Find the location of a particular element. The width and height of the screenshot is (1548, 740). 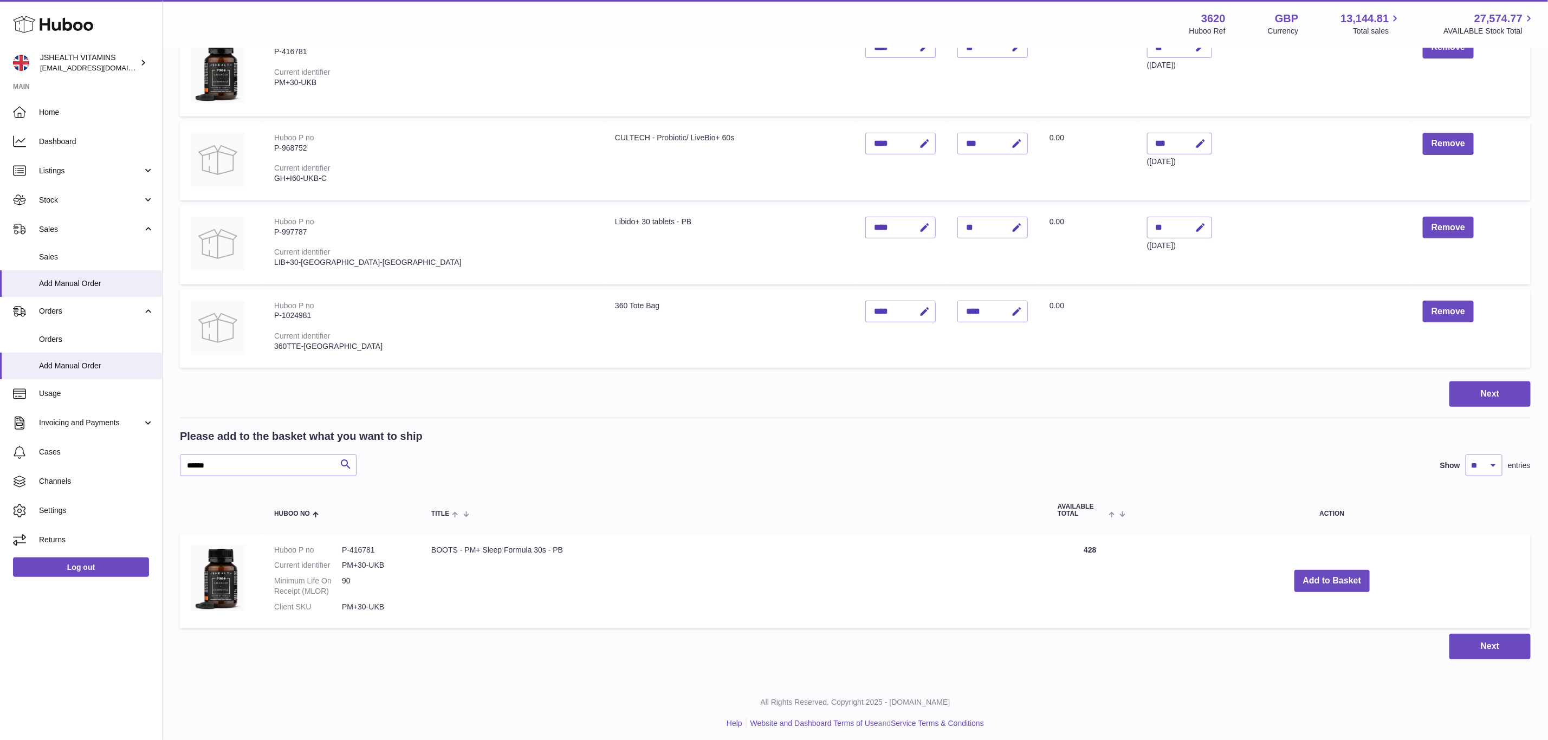

a: 27,574.77 AVAILABLE Stock Total is located at coordinates (1489, 24).